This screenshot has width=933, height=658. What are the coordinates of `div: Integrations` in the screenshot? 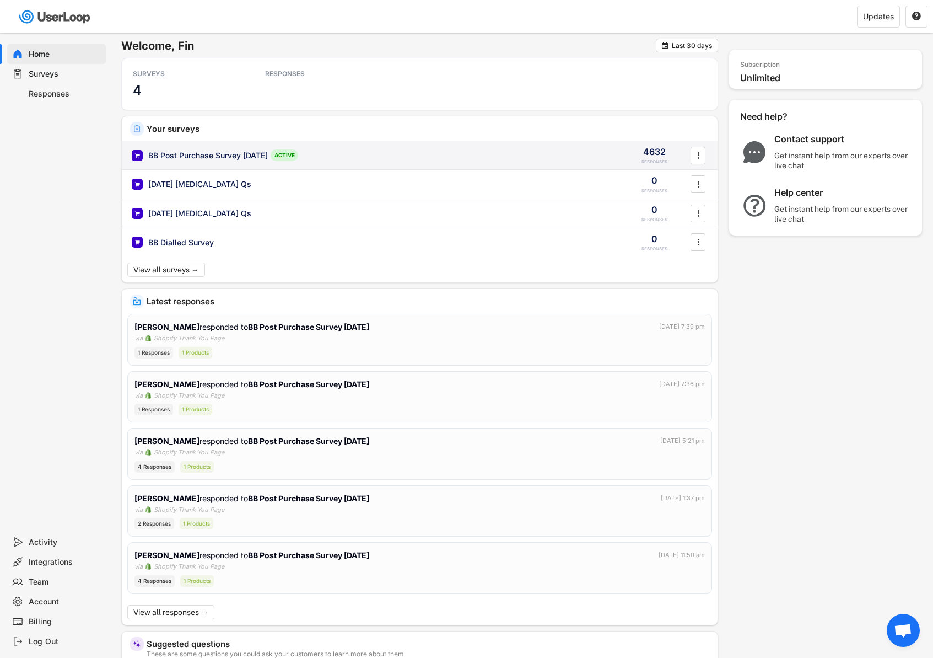 It's located at (65, 562).